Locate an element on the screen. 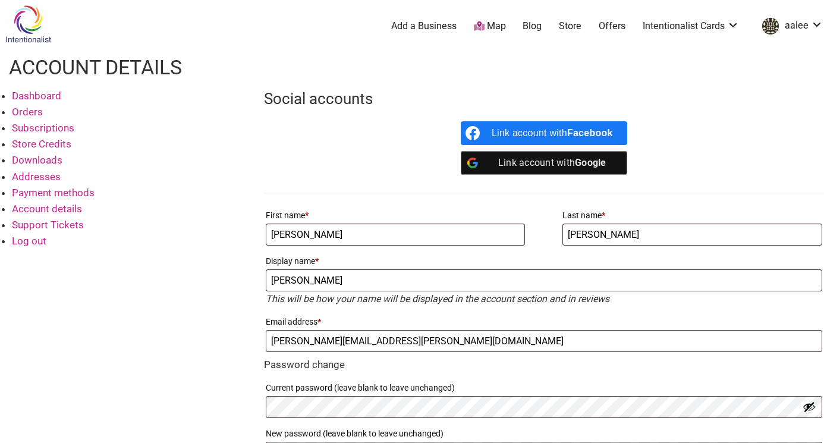 This screenshot has height=443, width=824. a: Dashboard is located at coordinates (36, 96).